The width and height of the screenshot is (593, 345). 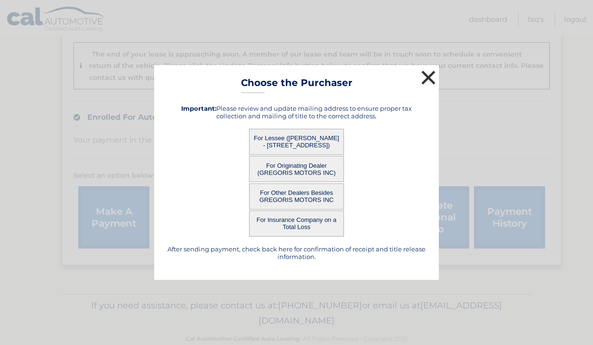 What do you see at coordinates (297, 112) in the screenshot?
I see `h5: Please review and update mailing address to ensure proper tax collection and mailing of title to ...` at bounding box center [297, 112].